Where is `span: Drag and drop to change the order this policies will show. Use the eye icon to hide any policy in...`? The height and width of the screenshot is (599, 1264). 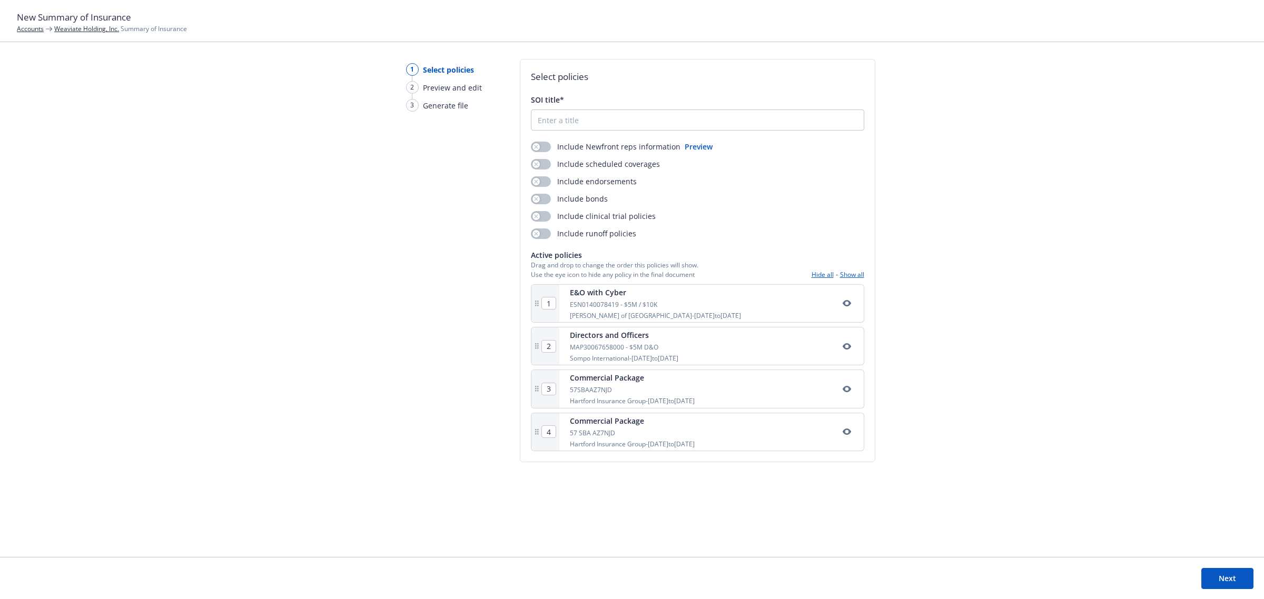 span: Drag and drop to change the order this policies will show. Use the eye icon to hide any policy in... is located at coordinates (615, 270).